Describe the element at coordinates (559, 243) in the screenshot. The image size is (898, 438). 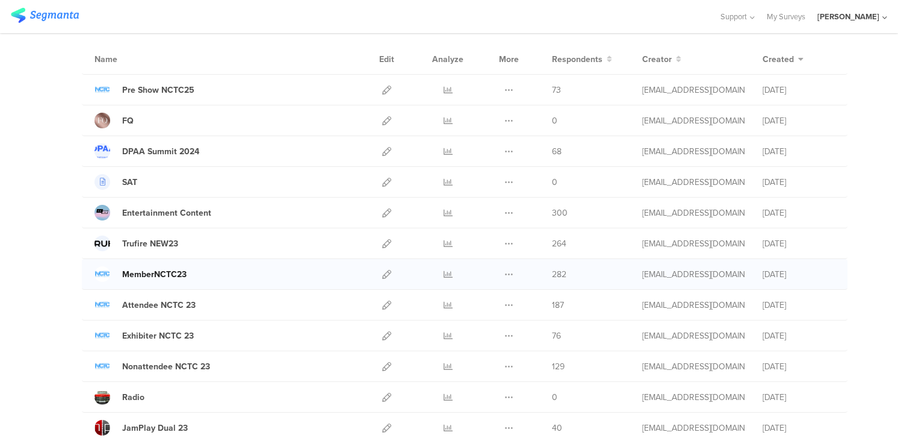
I see `span: 264` at that location.